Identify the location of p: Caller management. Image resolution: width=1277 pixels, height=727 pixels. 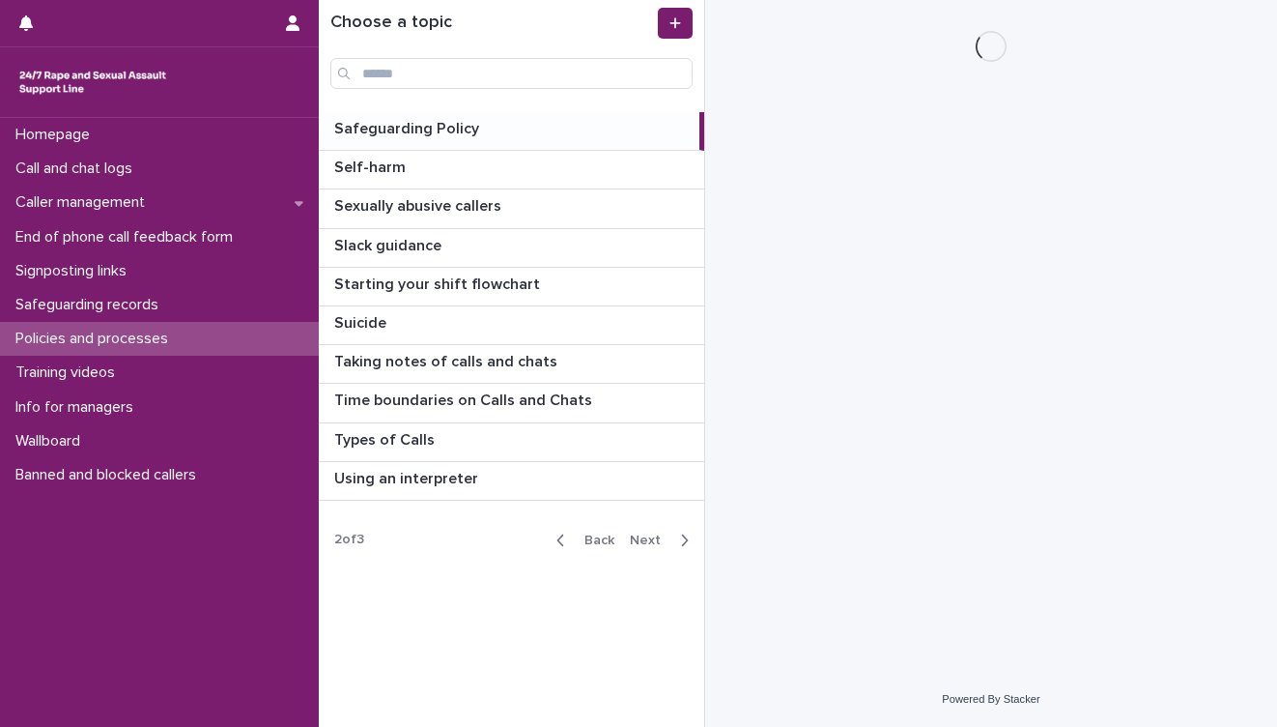
(84, 202).